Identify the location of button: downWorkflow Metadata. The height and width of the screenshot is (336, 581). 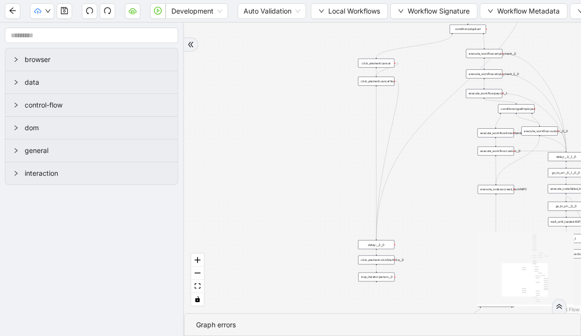
(523, 11).